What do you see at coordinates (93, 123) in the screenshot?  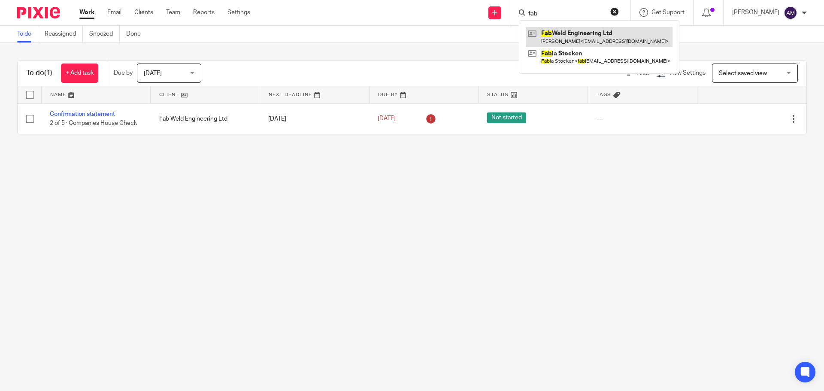 I see `span: 2 of 5 · Companies House Check` at bounding box center [93, 123].